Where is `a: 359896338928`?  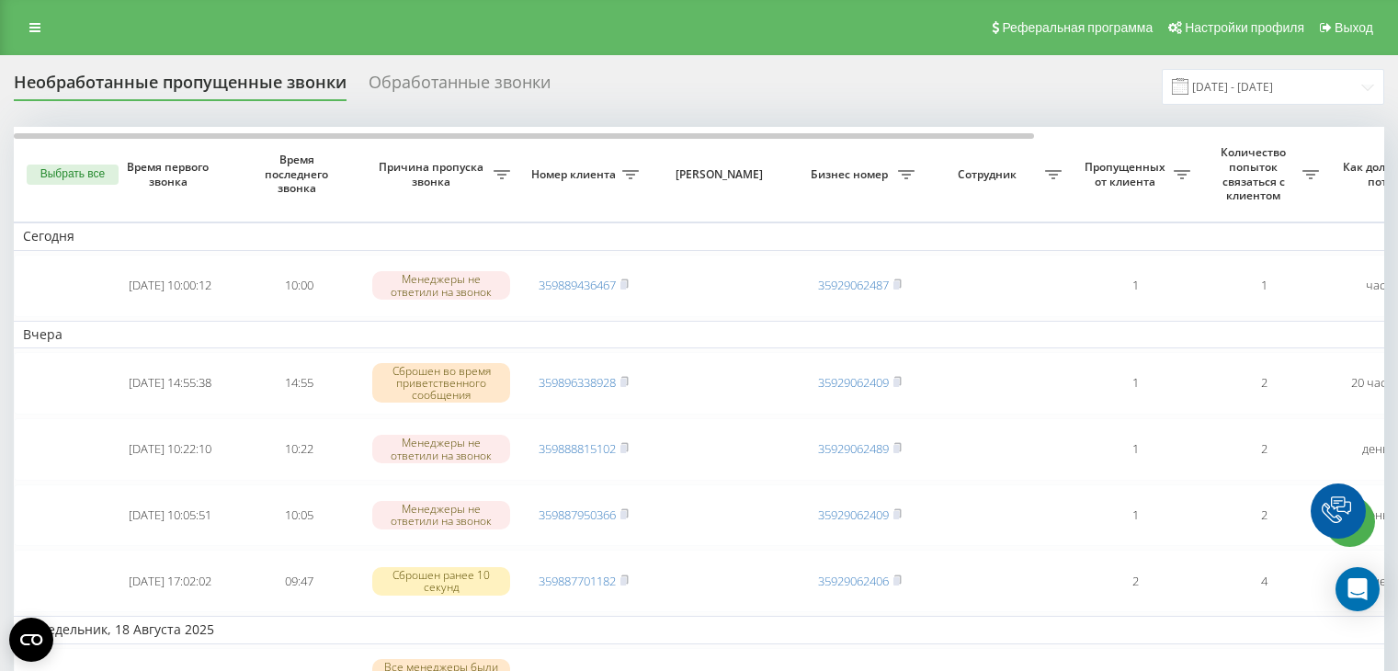
a: 359896338928 is located at coordinates (577, 382).